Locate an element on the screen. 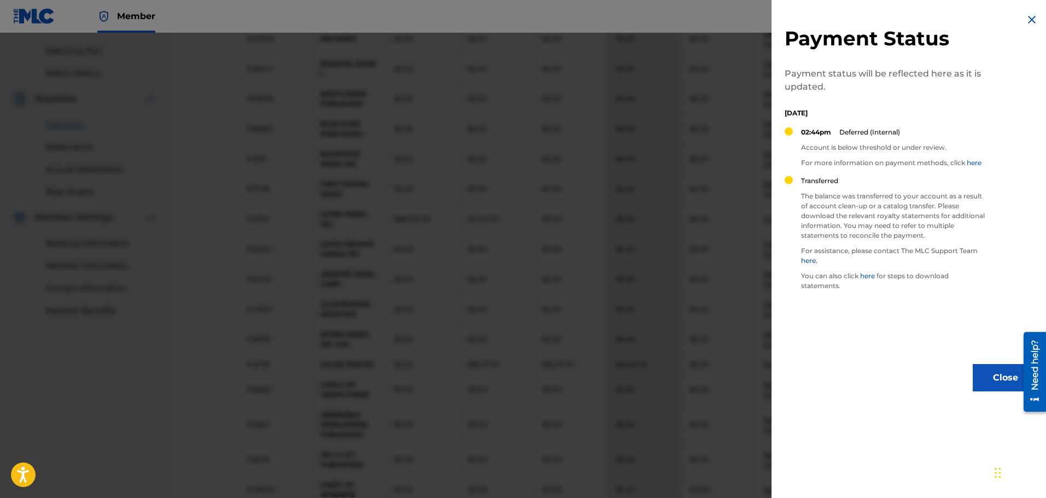 The image size is (1046, 498). p: Deferred (Internal) is located at coordinates (869, 132).